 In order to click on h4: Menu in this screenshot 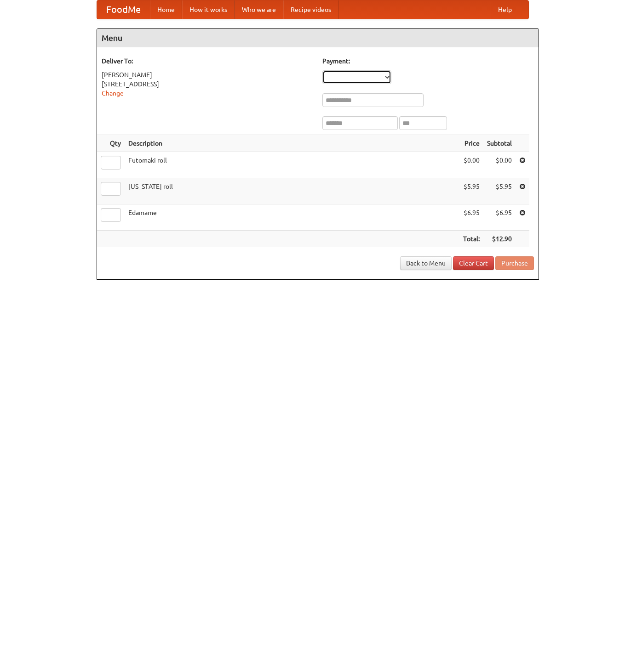, I will do `click(318, 38)`.